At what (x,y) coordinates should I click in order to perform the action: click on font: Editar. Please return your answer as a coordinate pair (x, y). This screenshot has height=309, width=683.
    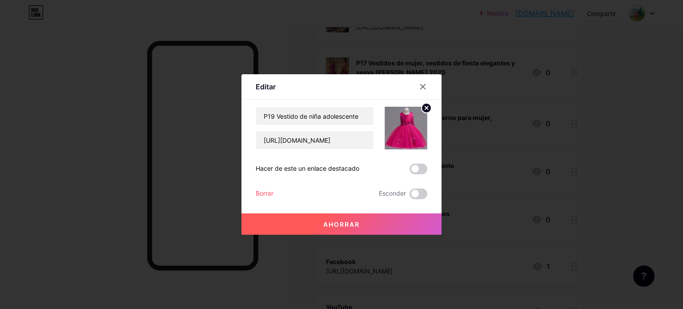
    Looking at the image, I should click on (265, 87).